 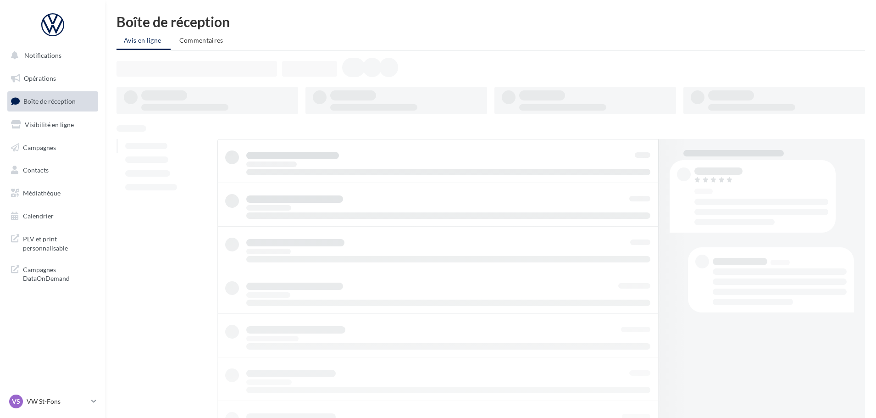 I want to click on span: PLV et print personnalisable, so click(x=59, y=242).